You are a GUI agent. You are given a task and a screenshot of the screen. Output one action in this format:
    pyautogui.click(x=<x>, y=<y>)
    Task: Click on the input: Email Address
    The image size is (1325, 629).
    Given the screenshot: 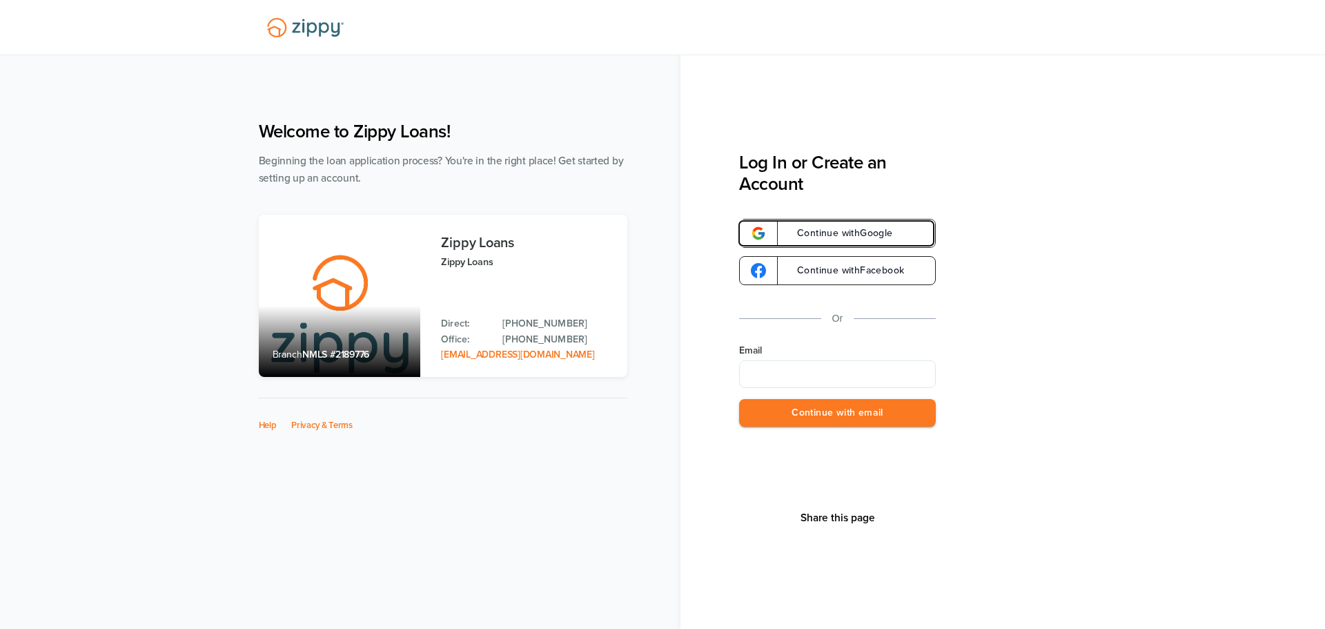 What is the action you would take?
    pyautogui.click(x=837, y=374)
    